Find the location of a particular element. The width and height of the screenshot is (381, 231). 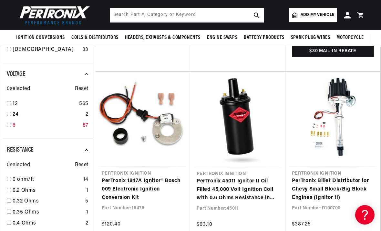

summary: Coils & Distributors is located at coordinates (95, 38).